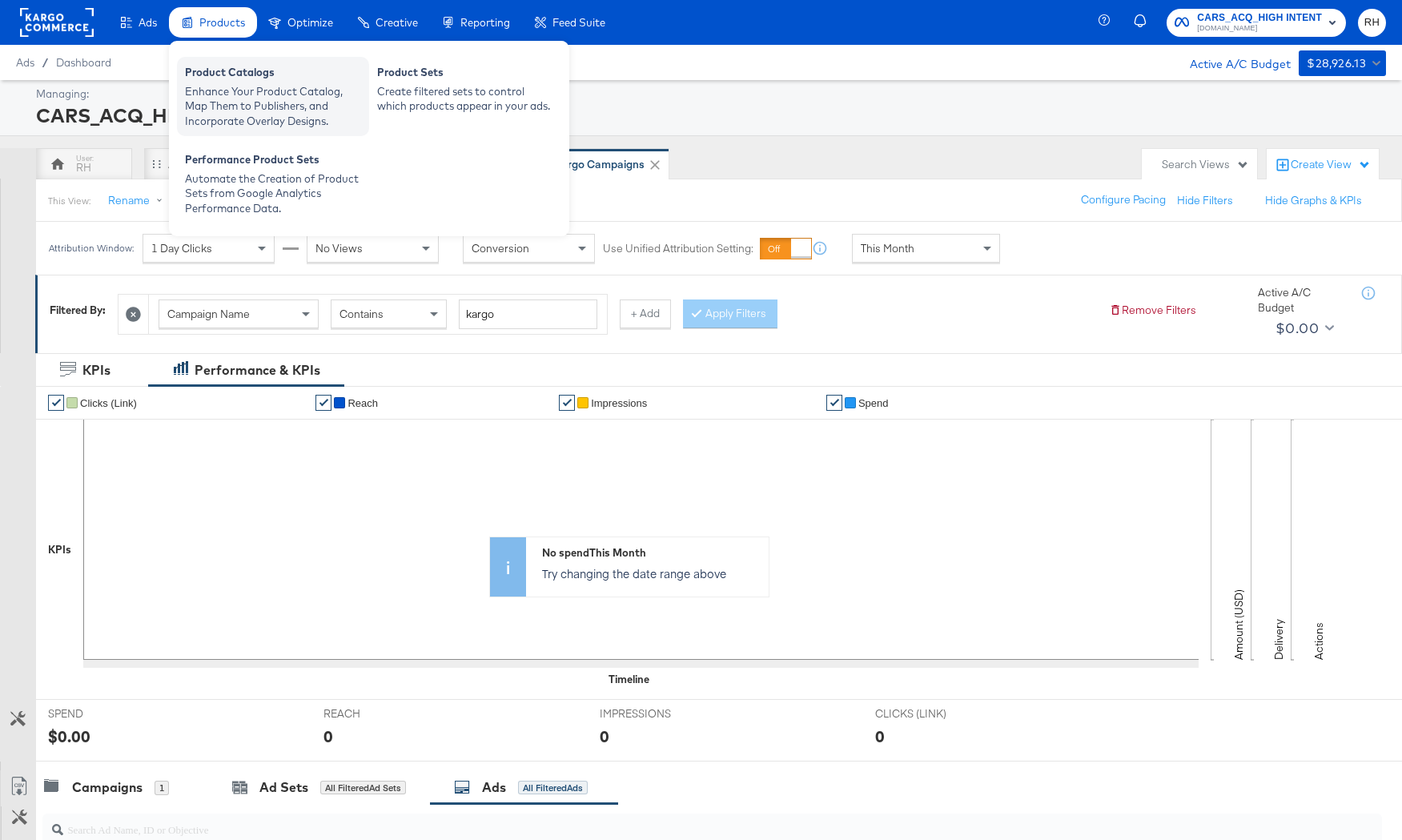 This screenshot has width=1402, height=840. What do you see at coordinates (579, 22) in the screenshot?
I see `span: Feed Suite` at bounding box center [579, 22].